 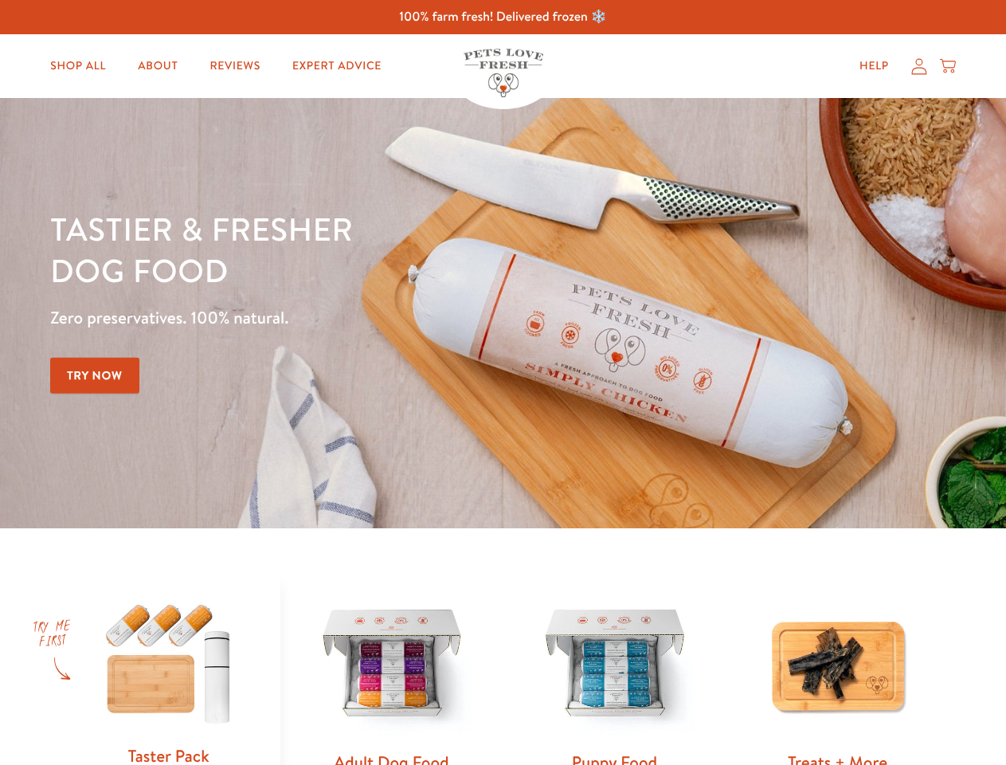 What do you see at coordinates (503, 72) in the screenshot?
I see `img: Pets Love Fresh` at bounding box center [503, 72].